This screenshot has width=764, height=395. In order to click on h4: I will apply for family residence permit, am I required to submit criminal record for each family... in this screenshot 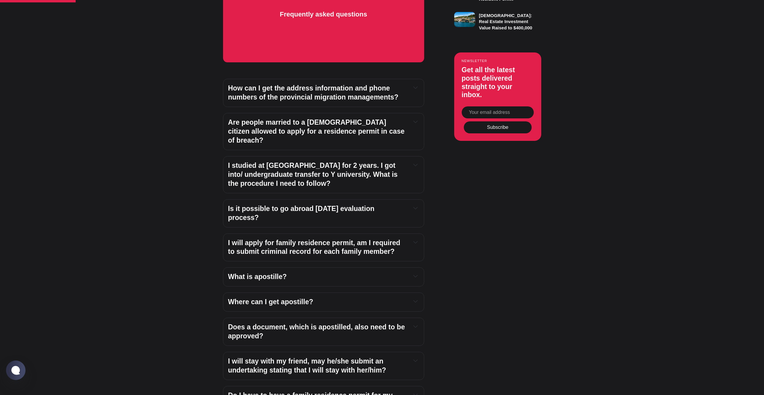, I will do `click(317, 248)`.